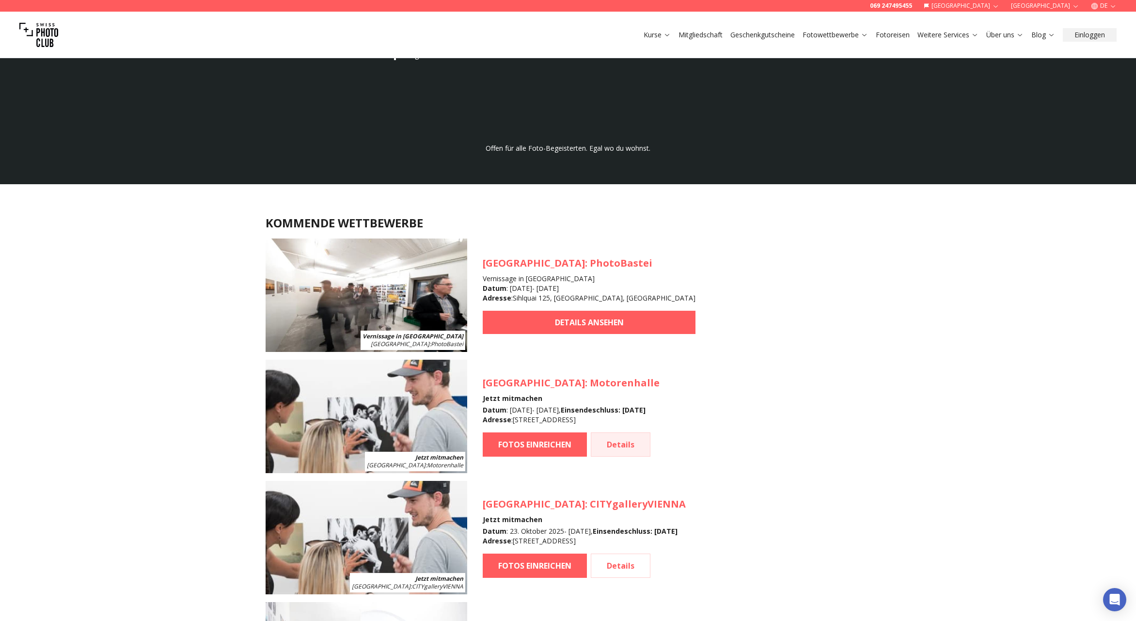 Image resolution: width=1136 pixels, height=621 pixels. What do you see at coordinates (415, 465) in the screenshot?
I see `span: : Motorenhalle` at bounding box center [415, 465].